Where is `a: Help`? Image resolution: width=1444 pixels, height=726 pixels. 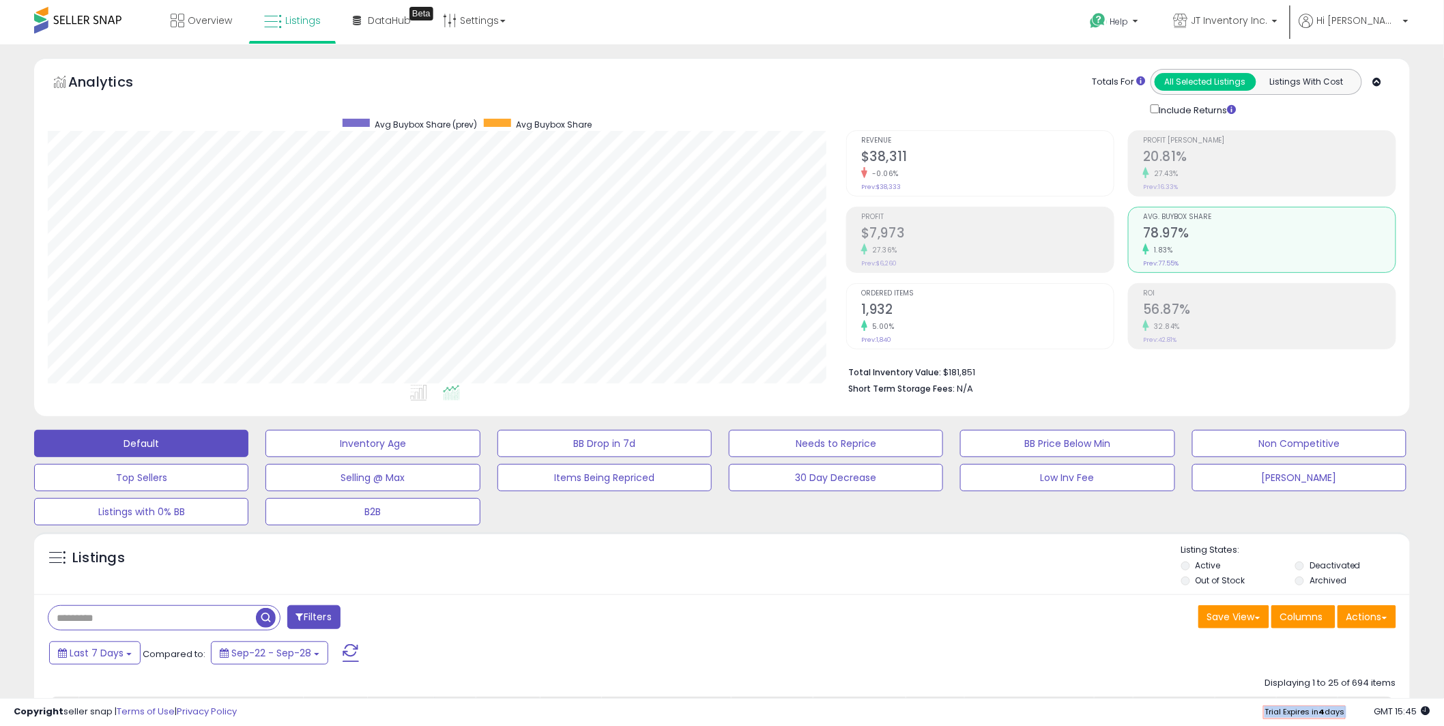
a: Help is located at coordinates (1116, 23).